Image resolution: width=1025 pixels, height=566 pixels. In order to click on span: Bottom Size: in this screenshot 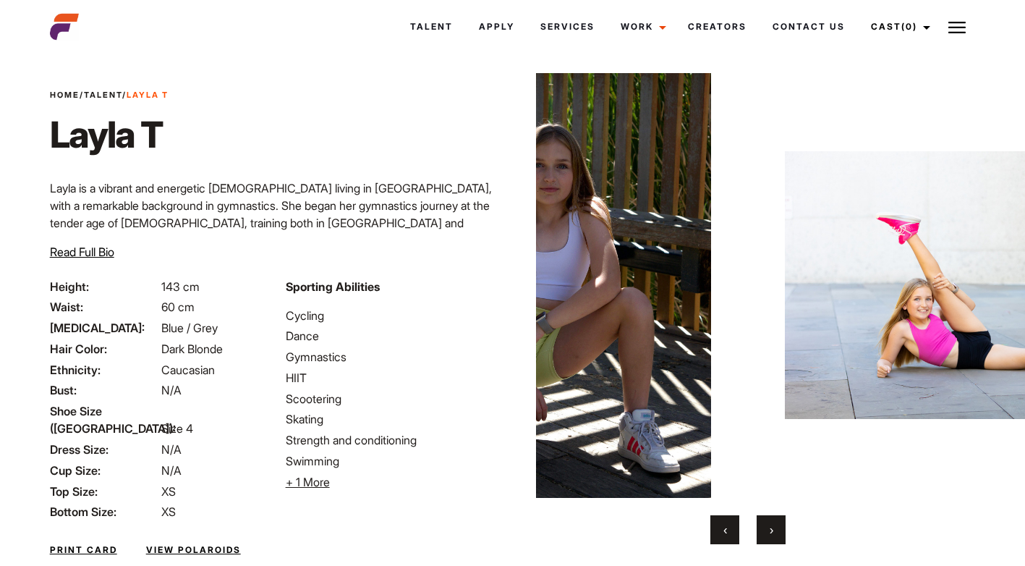, I will do `click(104, 511)`.